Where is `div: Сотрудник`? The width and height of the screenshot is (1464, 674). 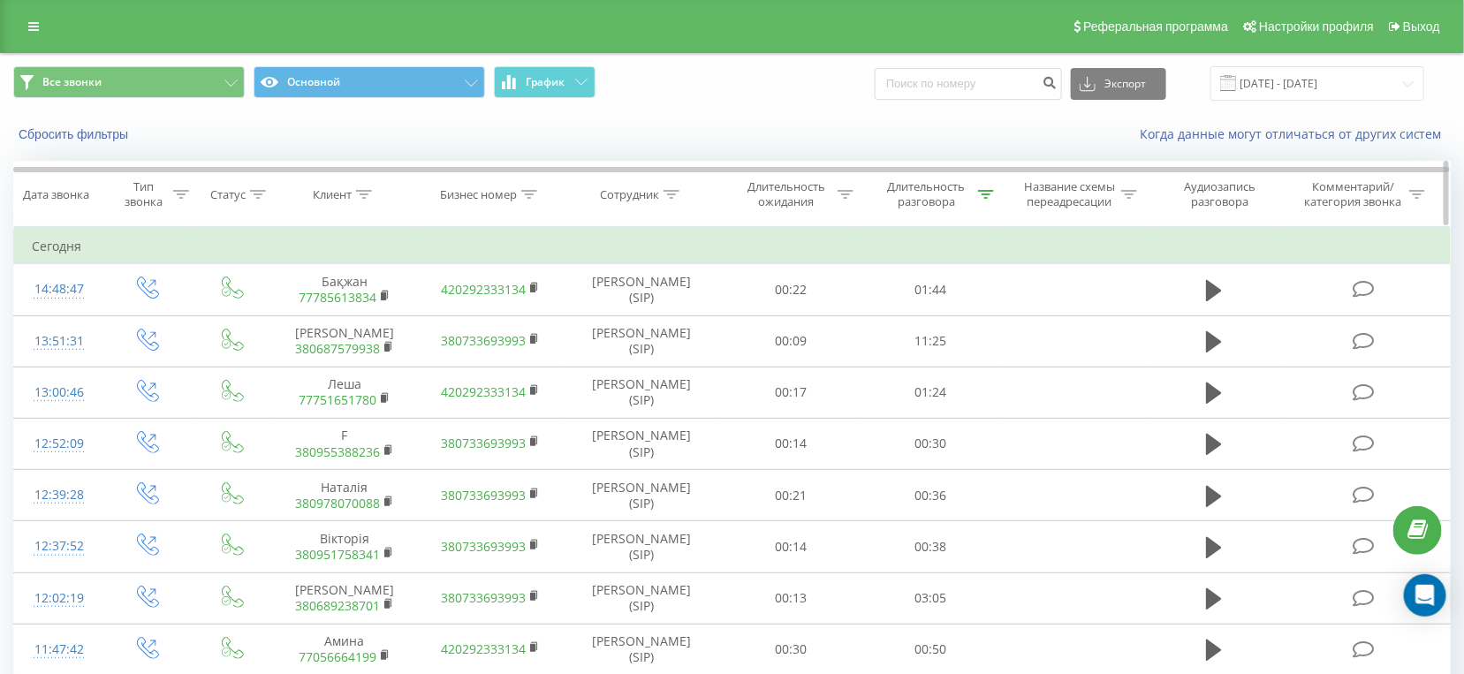 div: Сотрудник is located at coordinates (629, 194).